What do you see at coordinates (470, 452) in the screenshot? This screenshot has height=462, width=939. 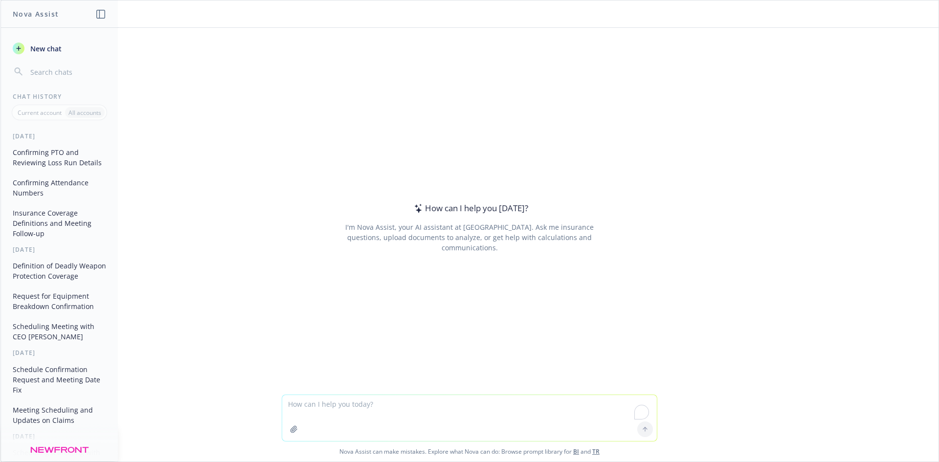 I see `span: Nova Assist can make mistakes. Explore what Nova can do: Browse prompt library for and` at bounding box center [470, 452].